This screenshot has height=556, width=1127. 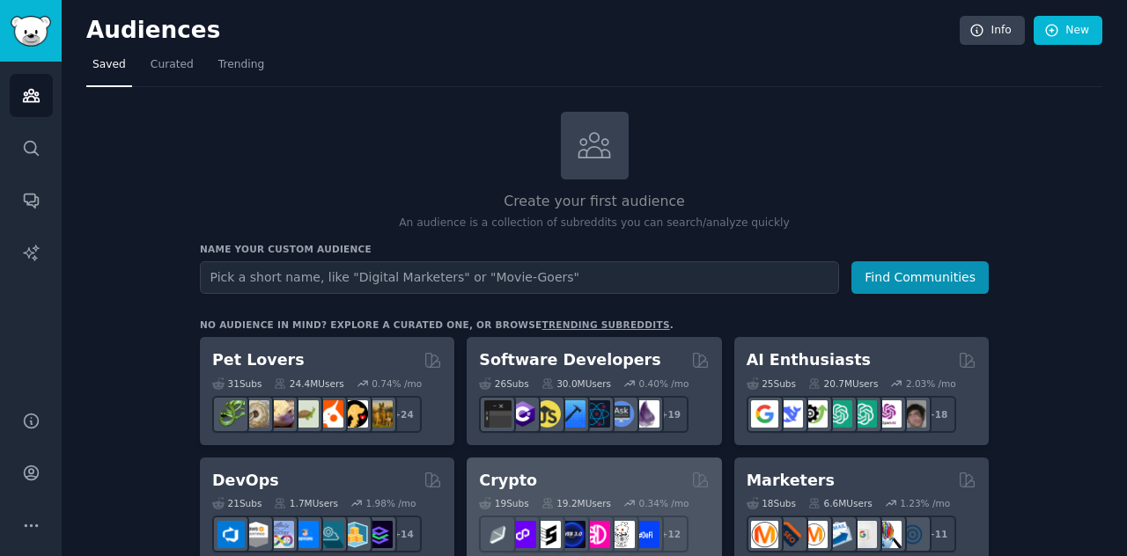 I want to click on p: An audience is a collection of subreddits you can search/analyze quickly, so click(x=594, y=224).